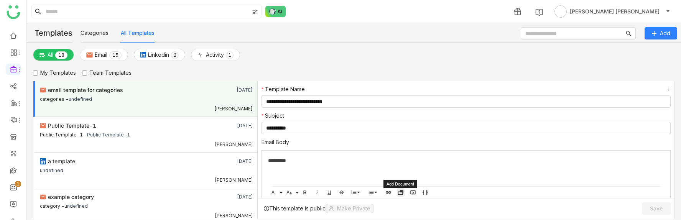 The image size is (681, 220). What do you see at coordinates (49, 33) in the screenshot?
I see `div: Templates` at bounding box center [49, 33].